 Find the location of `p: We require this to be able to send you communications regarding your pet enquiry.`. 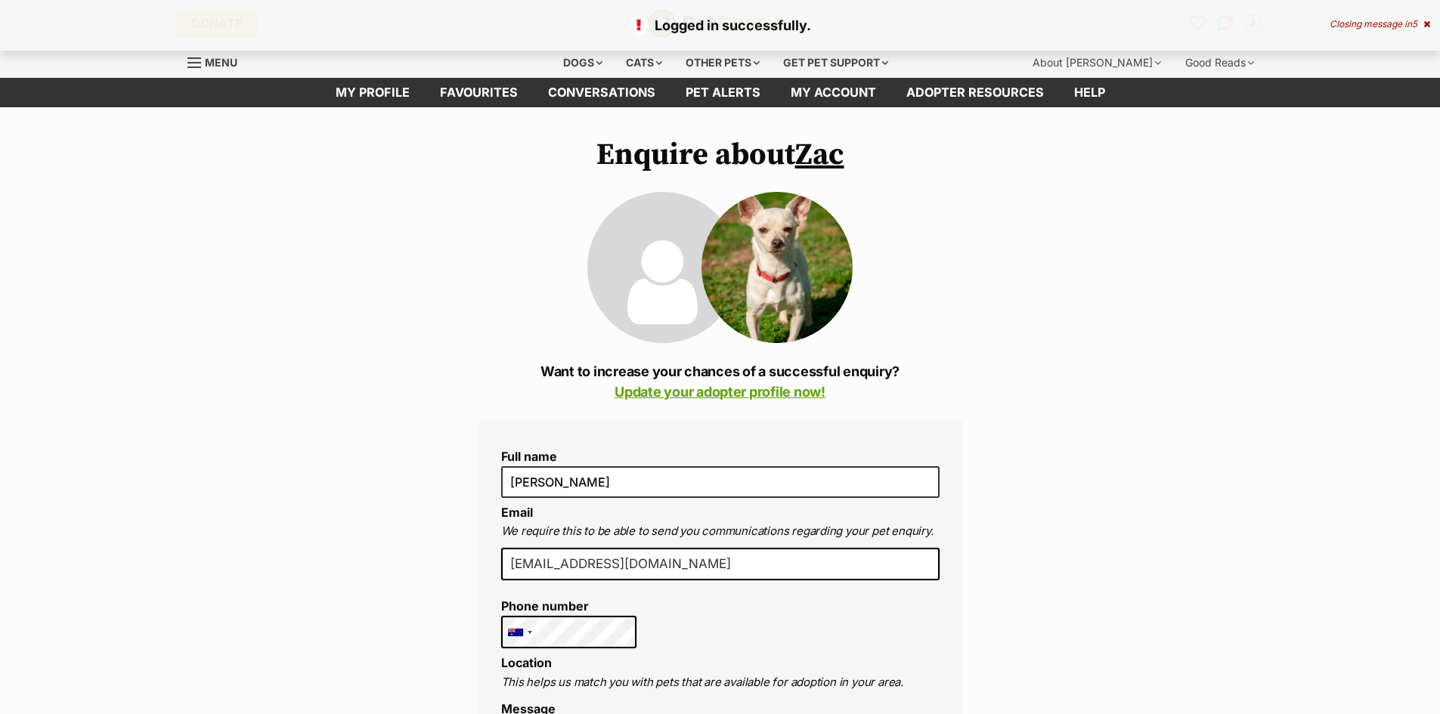

p: We require this to be able to send you communications regarding your pet enquiry. is located at coordinates (720, 531).